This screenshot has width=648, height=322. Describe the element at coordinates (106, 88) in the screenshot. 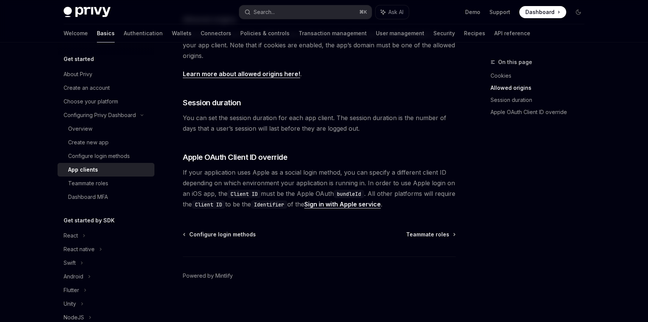

I see `a: Create an account` at that location.